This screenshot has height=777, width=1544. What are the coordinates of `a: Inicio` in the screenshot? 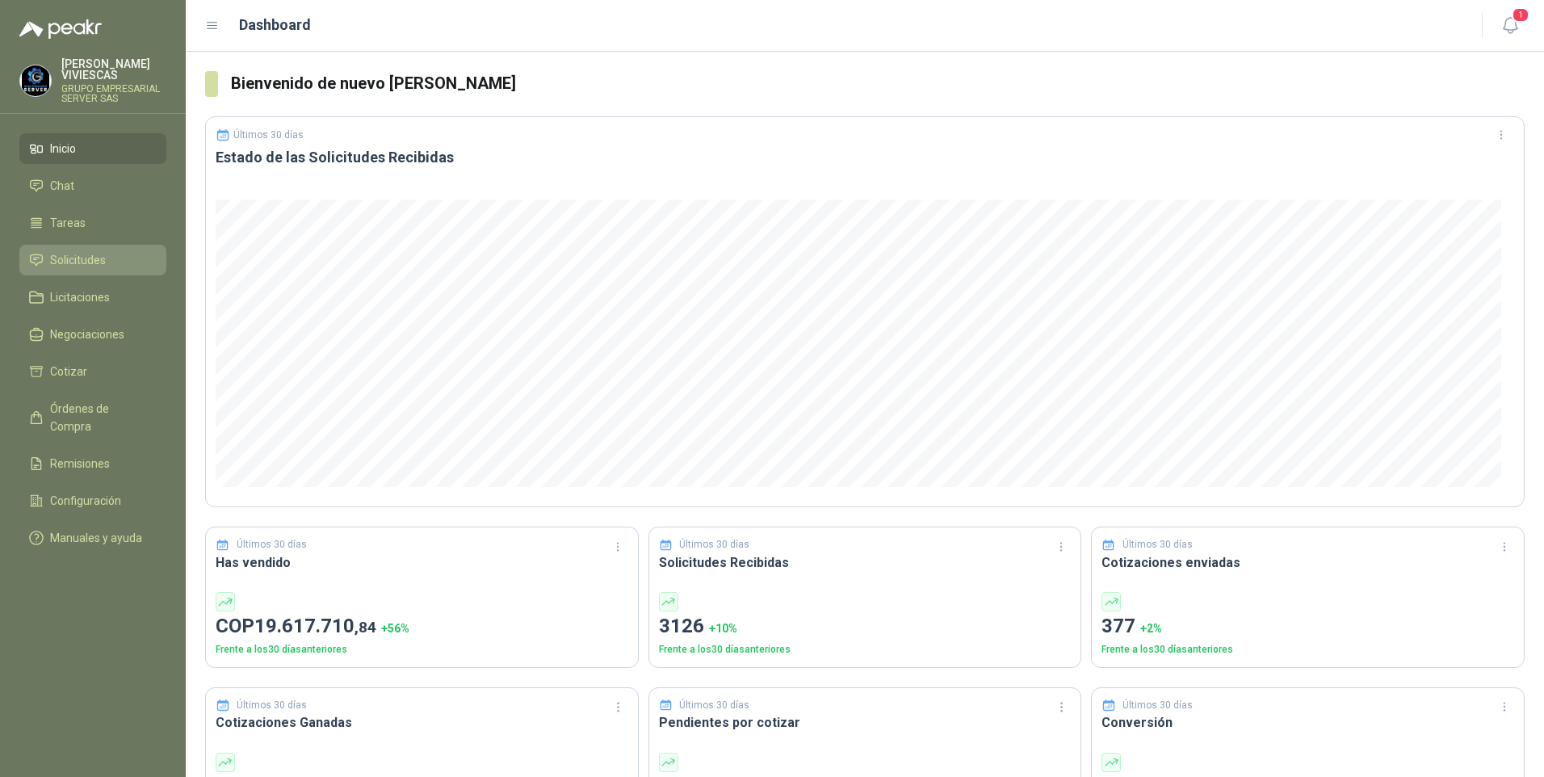 It's located at (93, 149).